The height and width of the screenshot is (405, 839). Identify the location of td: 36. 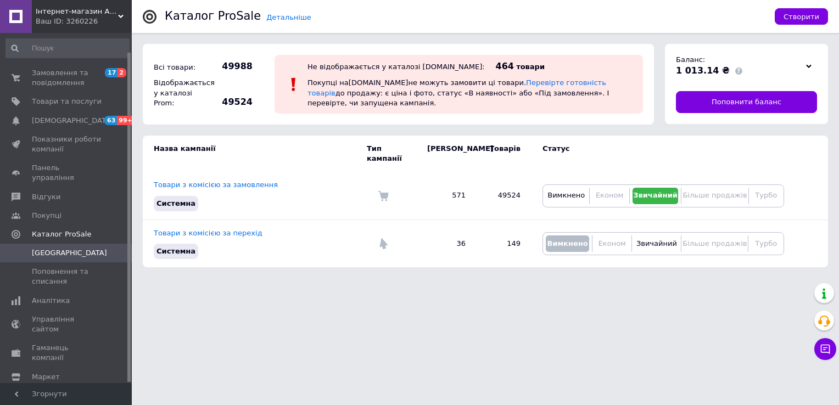
(446, 243).